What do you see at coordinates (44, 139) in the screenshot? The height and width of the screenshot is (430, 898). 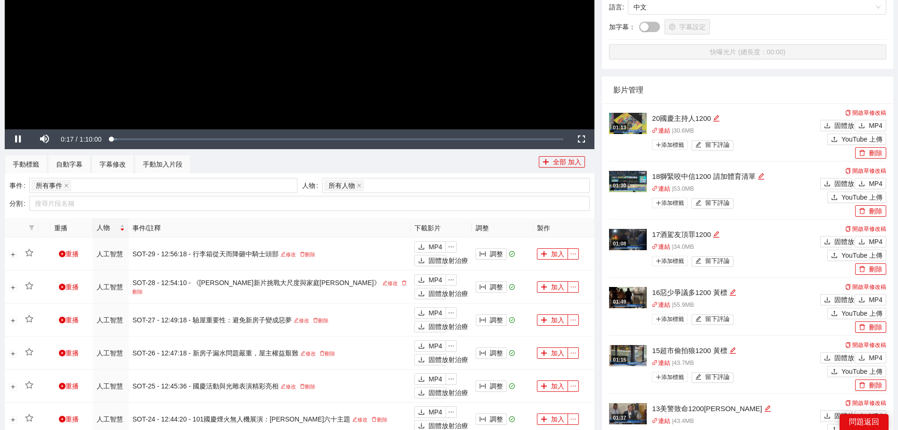 I see `button: Mute` at bounding box center [44, 139].